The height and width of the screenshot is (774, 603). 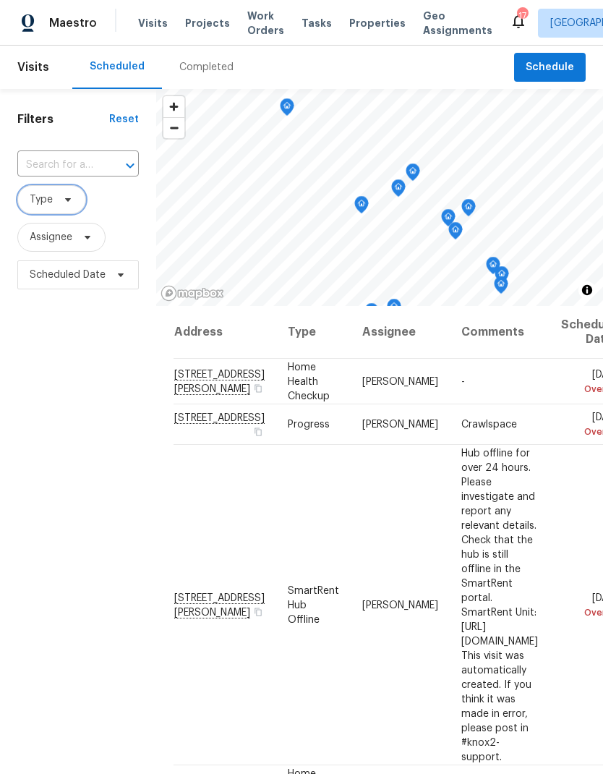 I want to click on th: Type, so click(x=313, y=332).